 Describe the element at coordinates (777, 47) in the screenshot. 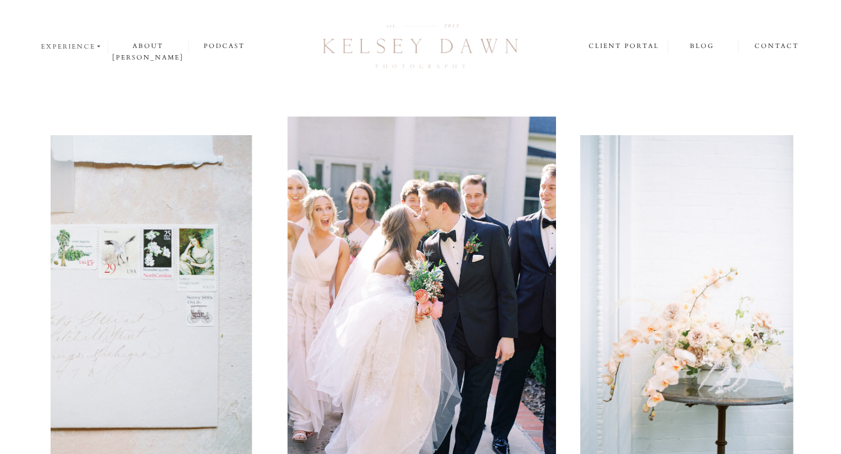

I see `a: contact` at that location.